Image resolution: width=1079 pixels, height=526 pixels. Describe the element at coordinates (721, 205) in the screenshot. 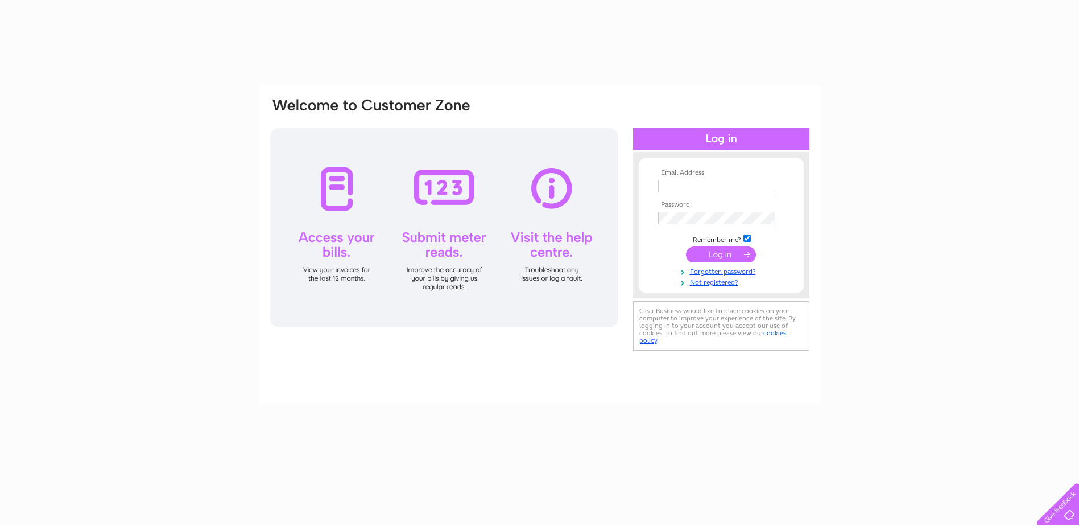

I see `th: Password:` at that location.